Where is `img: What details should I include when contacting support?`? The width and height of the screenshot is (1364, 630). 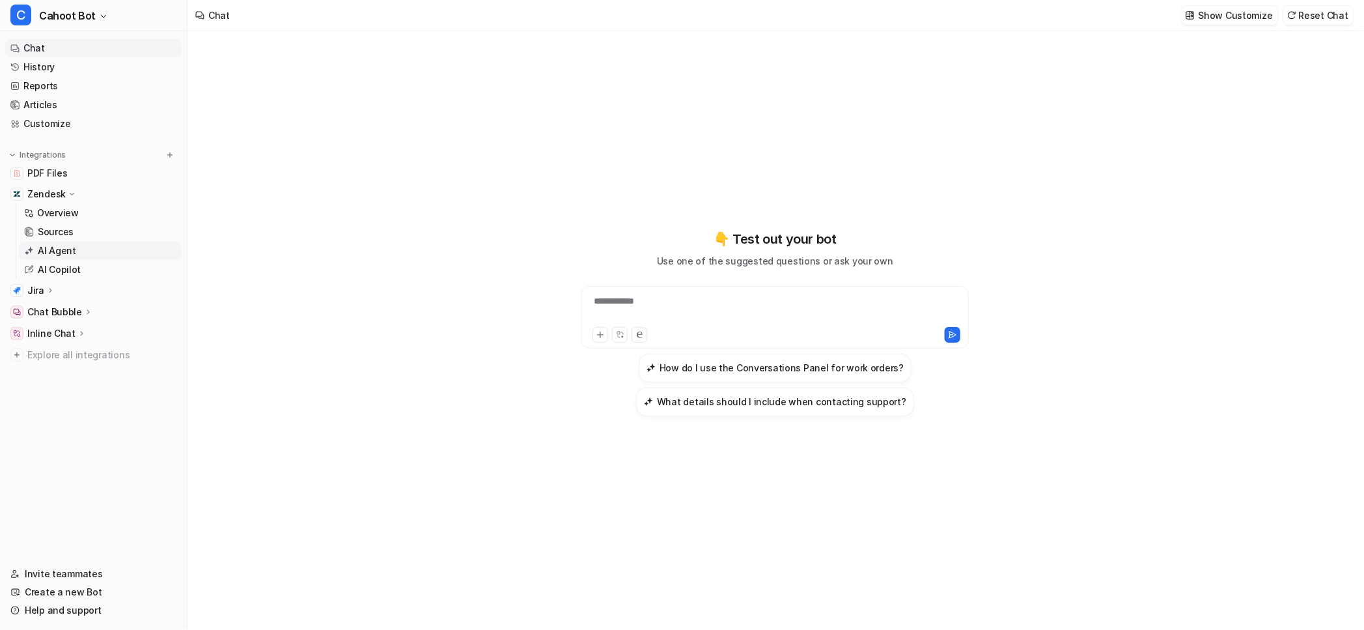 img: What details should I include when contacting support? is located at coordinates (649, 401).